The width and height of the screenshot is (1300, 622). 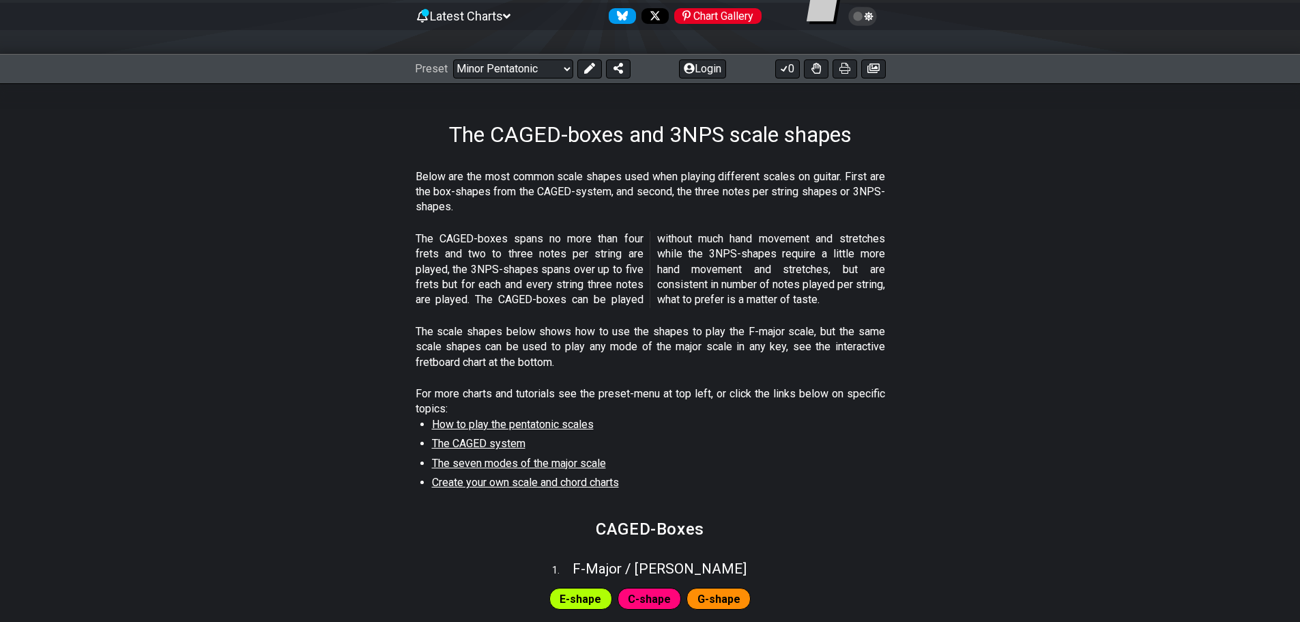 What do you see at coordinates (874, 69) in the screenshot?
I see `button: Create image` at bounding box center [874, 69].